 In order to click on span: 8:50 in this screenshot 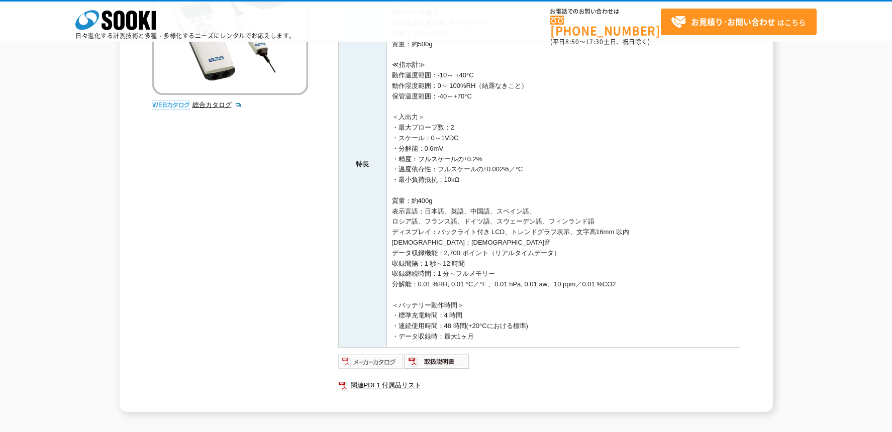, I will do `click(572, 42)`.